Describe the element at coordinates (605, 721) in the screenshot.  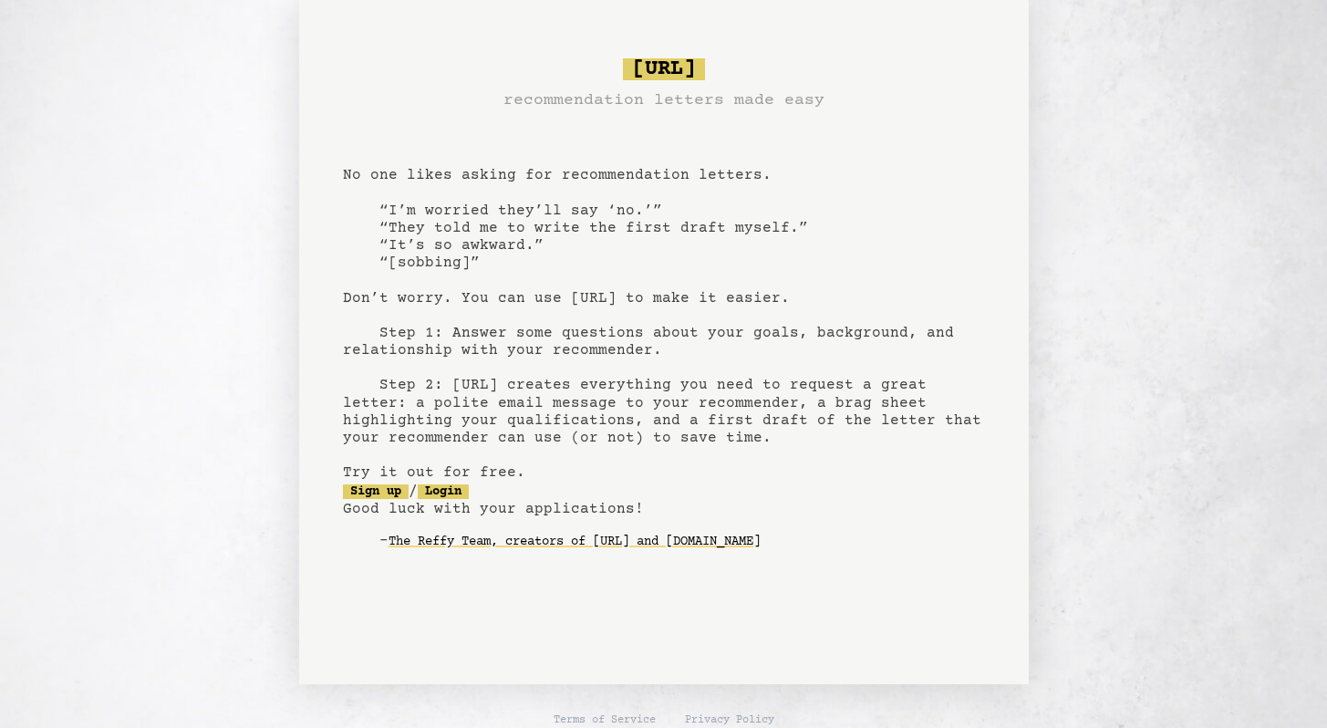
I see `a: Terms of Service` at that location.